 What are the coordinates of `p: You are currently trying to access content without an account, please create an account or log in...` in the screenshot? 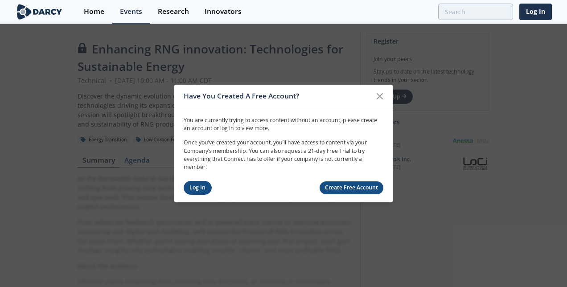 It's located at (283, 124).